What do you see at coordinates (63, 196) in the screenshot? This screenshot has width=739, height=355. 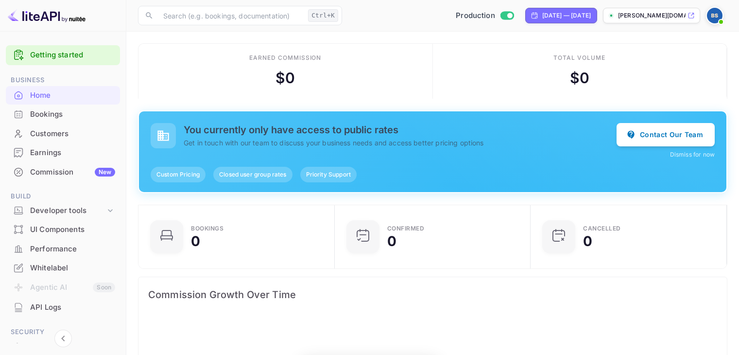 I see `span: Build` at bounding box center [63, 196].